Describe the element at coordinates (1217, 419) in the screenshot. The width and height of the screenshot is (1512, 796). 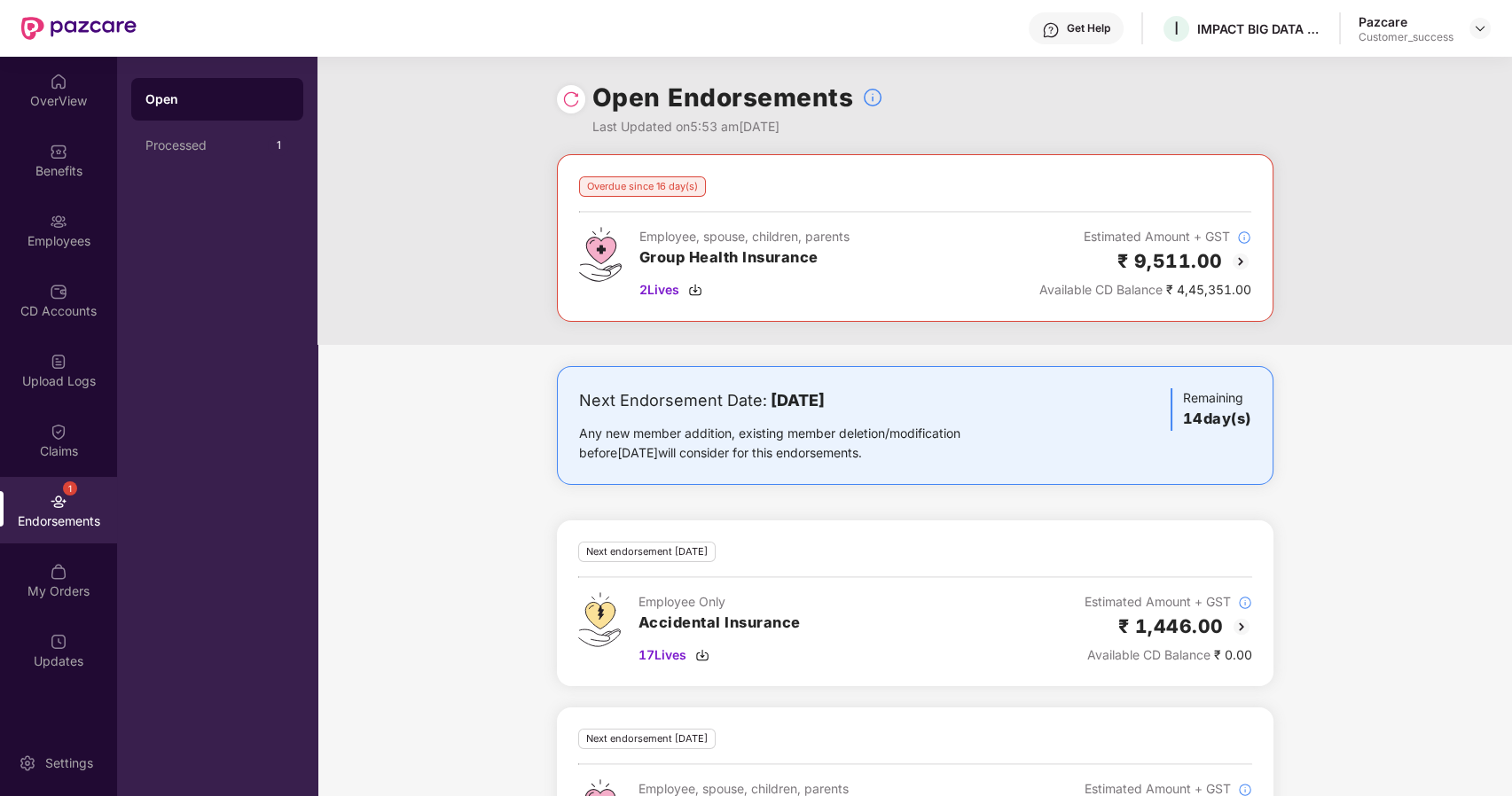
I see `h3: 14 day(s)` at that location.